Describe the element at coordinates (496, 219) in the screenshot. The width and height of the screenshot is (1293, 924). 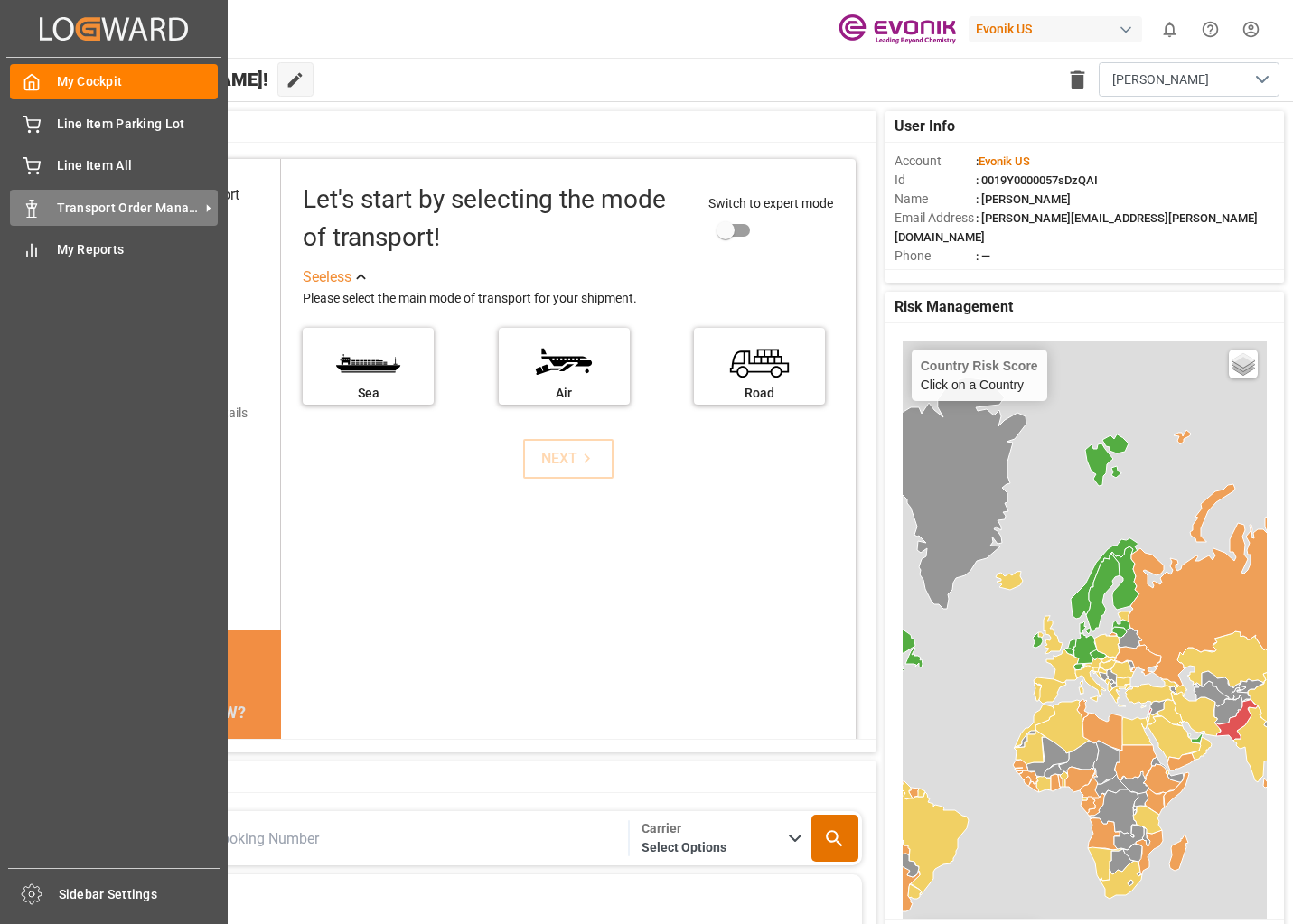
I see `div: Let's start by selecting the mode of transport!` at that location.